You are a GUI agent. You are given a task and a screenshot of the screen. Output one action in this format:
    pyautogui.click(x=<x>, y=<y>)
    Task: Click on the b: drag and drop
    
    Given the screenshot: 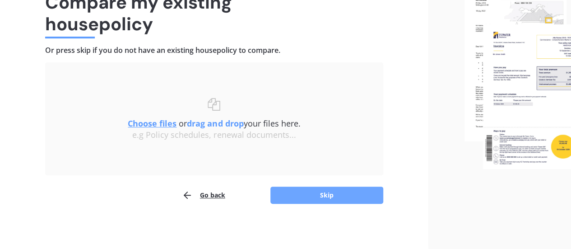 What is the action you would take?
    pyautogui.click(x=215, y=123)
    